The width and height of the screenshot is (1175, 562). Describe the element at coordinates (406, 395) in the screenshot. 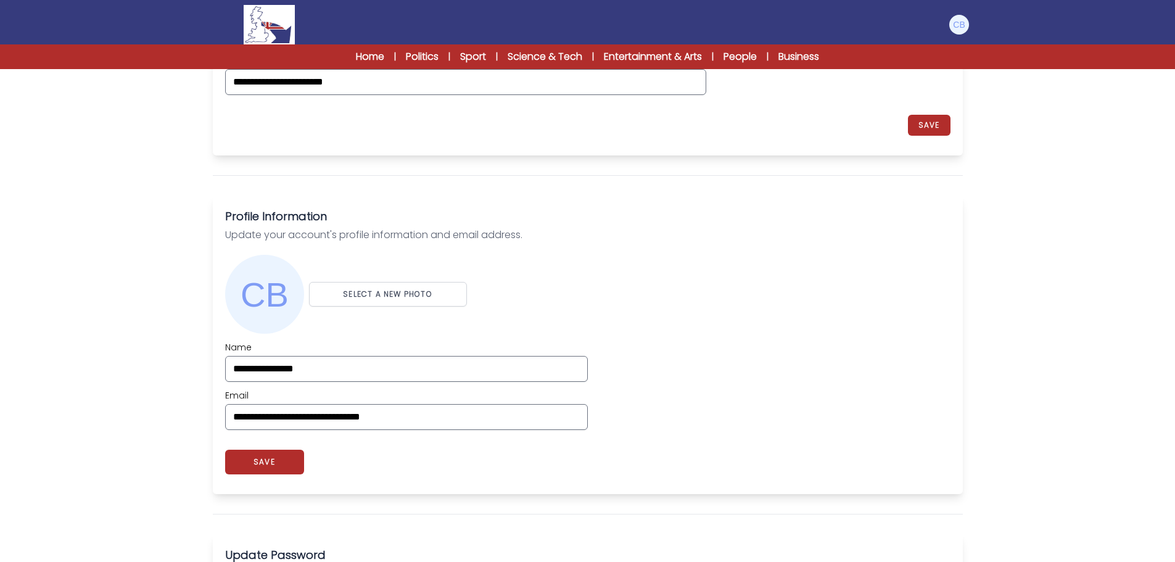

I see `label: Email` at that location.